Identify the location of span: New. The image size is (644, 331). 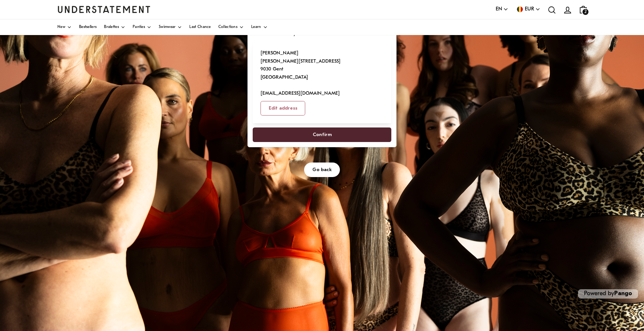
(61, 27).